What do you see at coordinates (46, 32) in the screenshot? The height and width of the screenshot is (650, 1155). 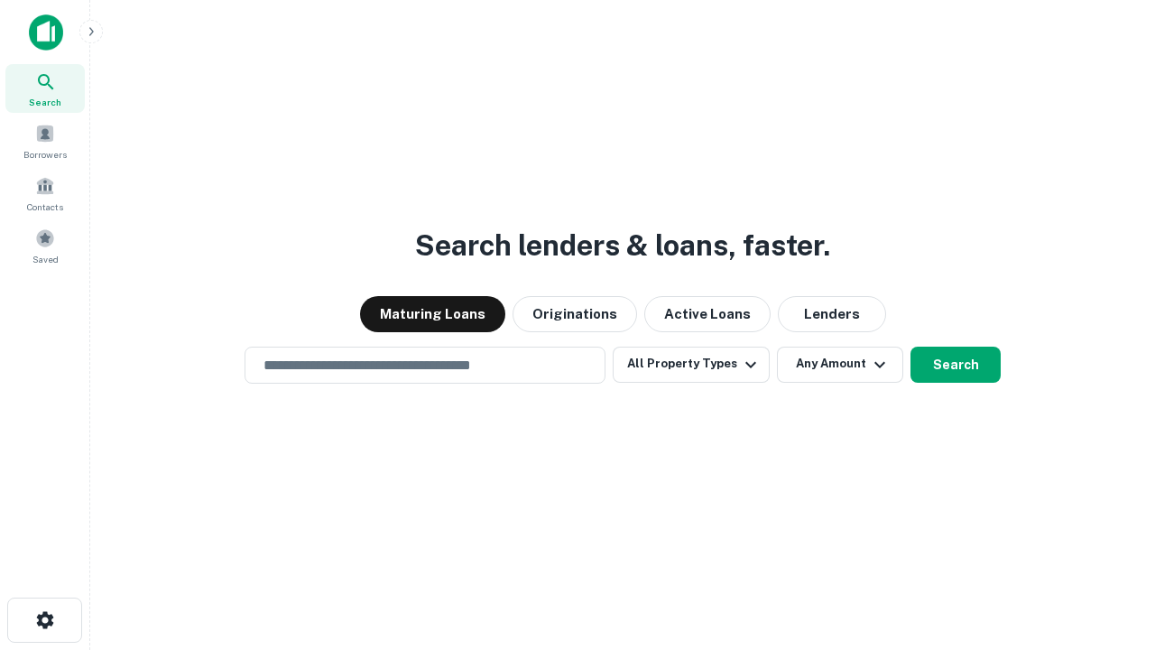 I see `img: capitalize-icon.png` at bounding box center [46, 32].